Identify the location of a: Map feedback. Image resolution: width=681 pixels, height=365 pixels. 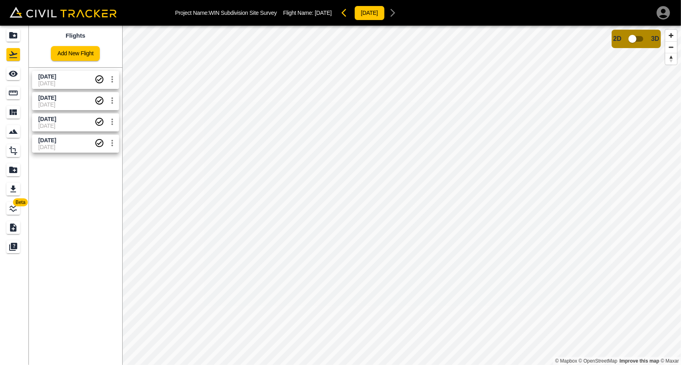
(639, 361).